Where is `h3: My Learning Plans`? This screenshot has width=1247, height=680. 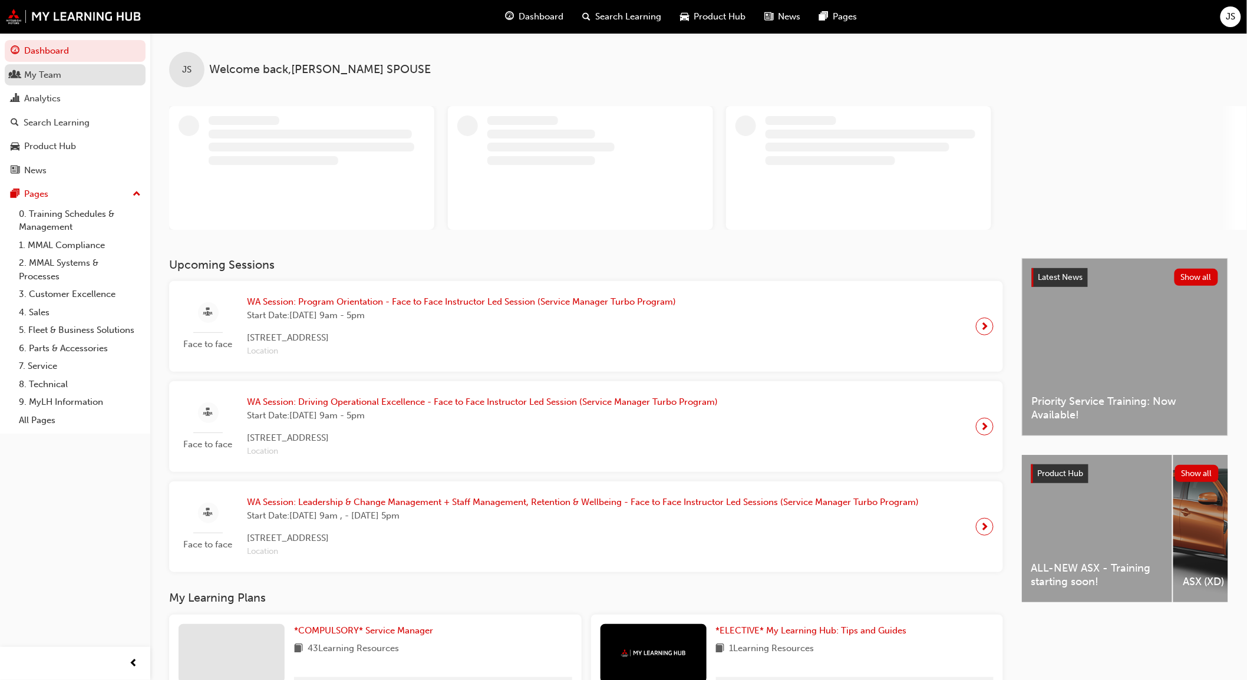
h3: My Learning Plans is located at coordinates (586, 598).